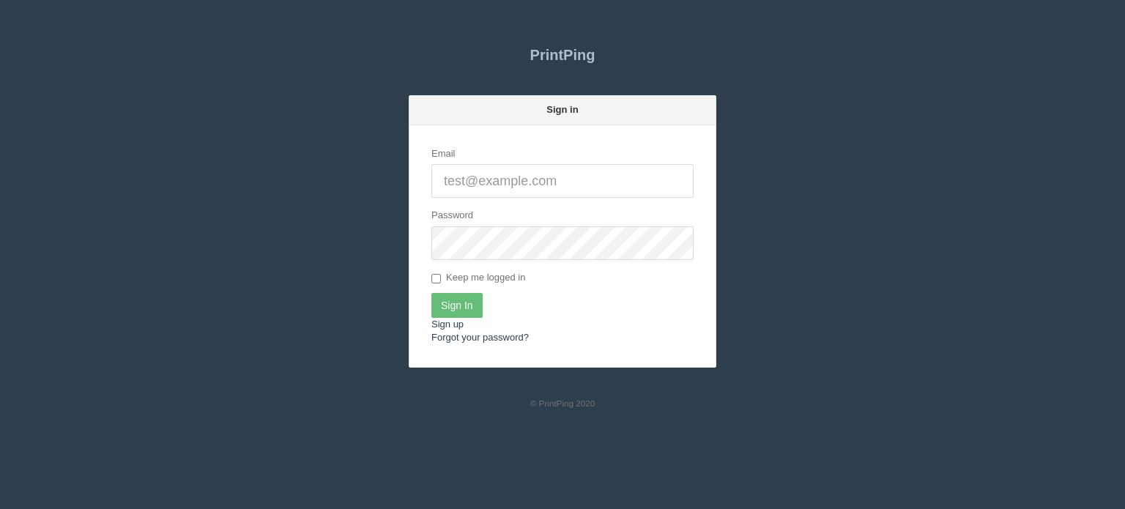 The height and width of the screenshot is (509, 1125). Describe the element at coordinates (563, 403) in the screenshot. I see `small: © PrintPing 2020` at that location.